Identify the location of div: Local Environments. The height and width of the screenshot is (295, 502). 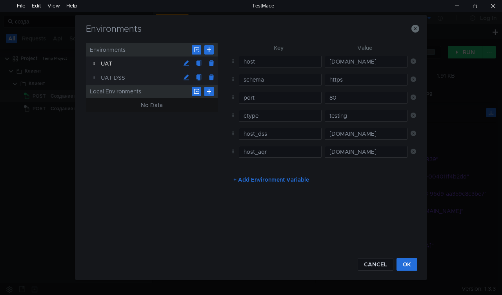
(152, 91).